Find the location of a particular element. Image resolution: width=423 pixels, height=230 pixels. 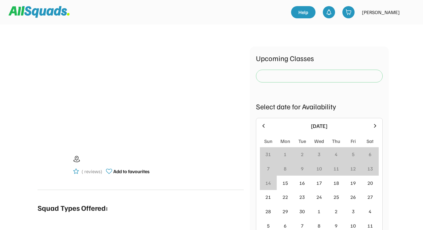

div: Add to favourites is located at coordinates (131, 171).